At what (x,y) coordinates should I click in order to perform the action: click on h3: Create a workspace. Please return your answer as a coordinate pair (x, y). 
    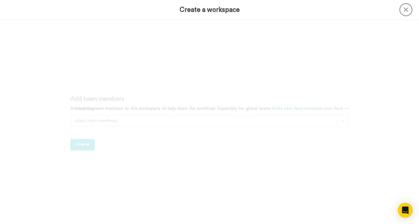
    Looking at the image, I should click on (210, 10).